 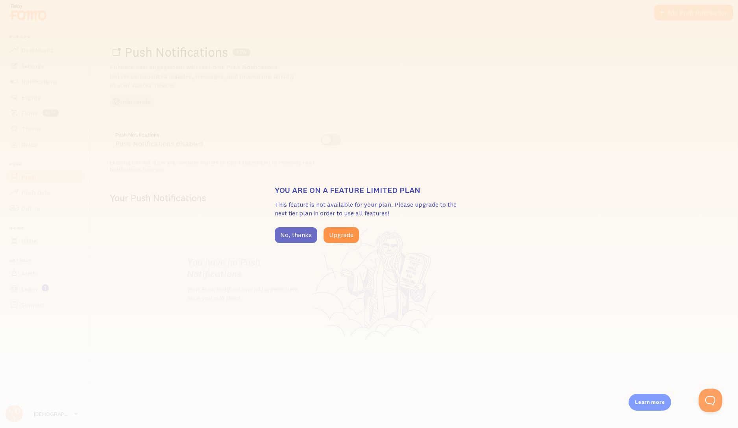 What do you see at coordinates (369, 190) in the screenshot?
I see `h3: You are on a feature limited plan` at bounding box center [369, 190].